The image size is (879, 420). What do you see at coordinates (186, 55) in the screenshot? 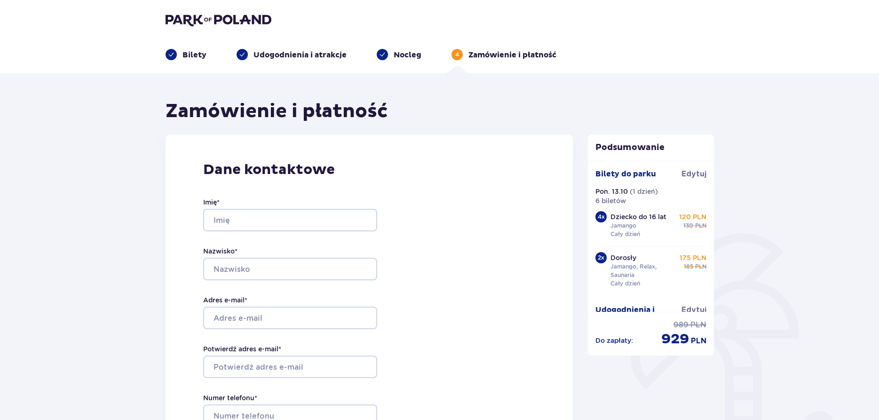
I see `div: Bilety` at bounding box center [186, 55].